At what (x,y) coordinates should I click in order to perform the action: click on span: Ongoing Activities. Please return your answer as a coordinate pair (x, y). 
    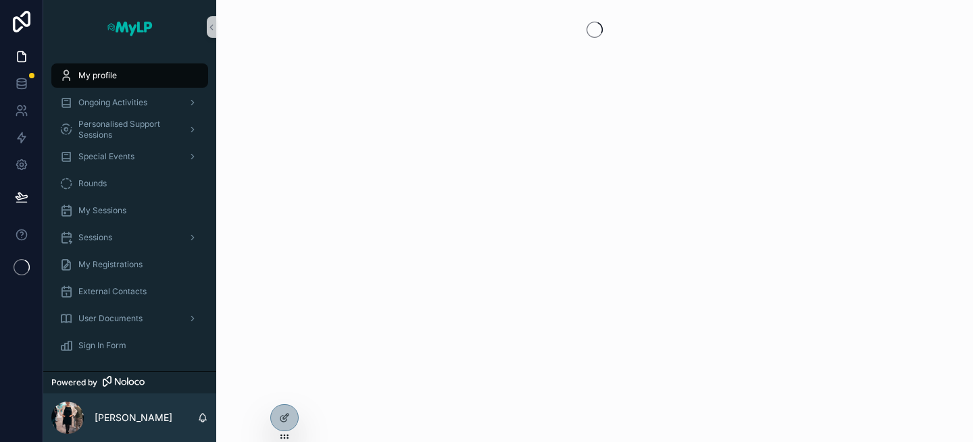
    Looking at the image, I should click on (113, 103).